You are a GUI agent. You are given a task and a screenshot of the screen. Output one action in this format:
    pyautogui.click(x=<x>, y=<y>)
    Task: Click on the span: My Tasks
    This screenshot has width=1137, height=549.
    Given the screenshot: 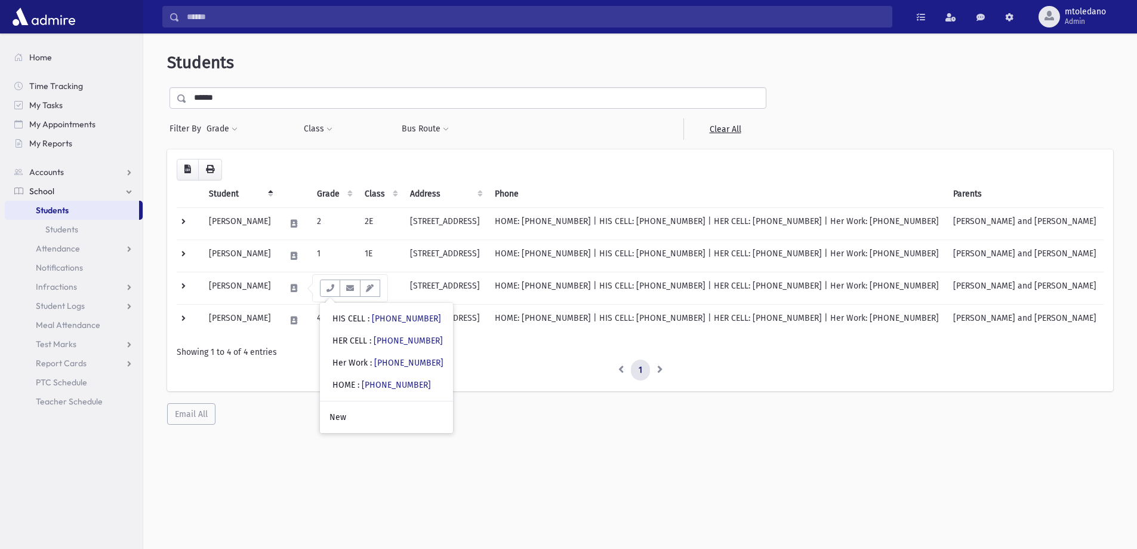 What is the action you would take?
    pyautogui.click(x=46, y=105)
    